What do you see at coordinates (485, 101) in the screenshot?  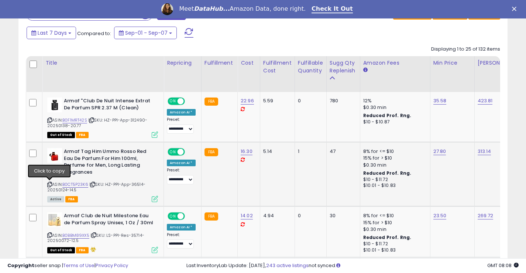 I see `a: 423.81` at bounding box center [485, 101].